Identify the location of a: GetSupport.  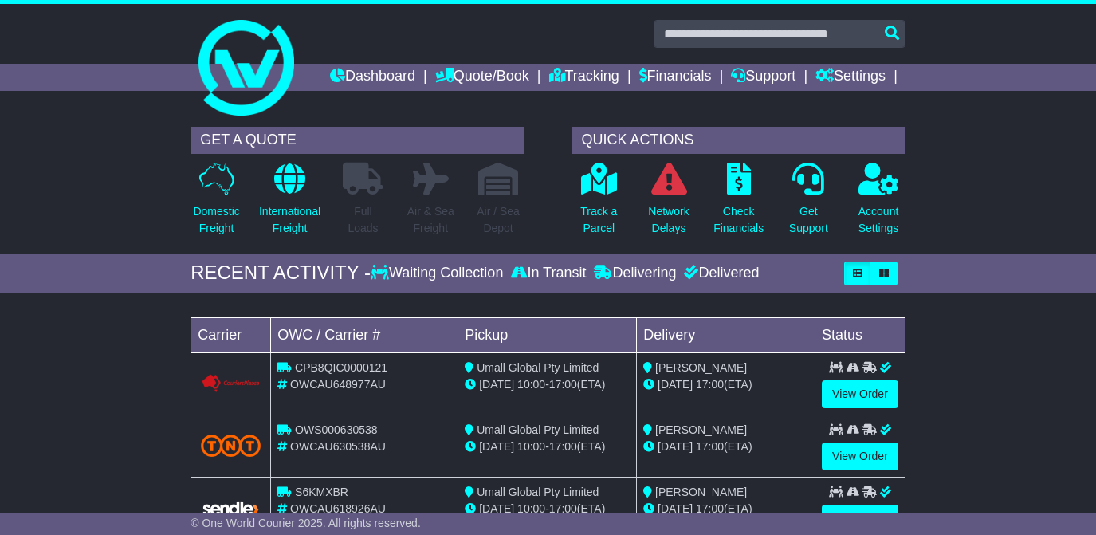
(808, 203).